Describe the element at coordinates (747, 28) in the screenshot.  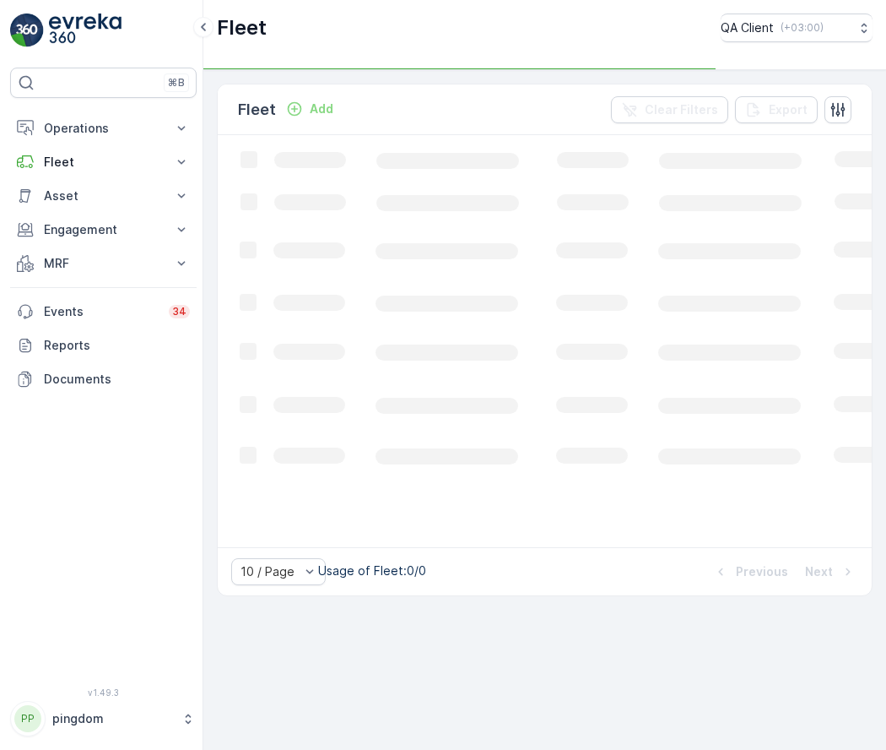
I see `p: QA Client` at that location.